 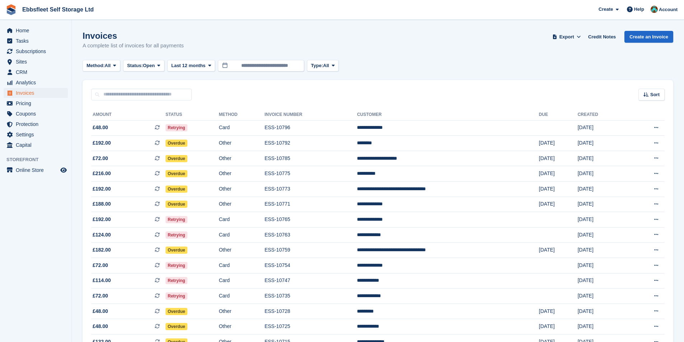 I want to click on span: Type:, so click(x=317, y=66).